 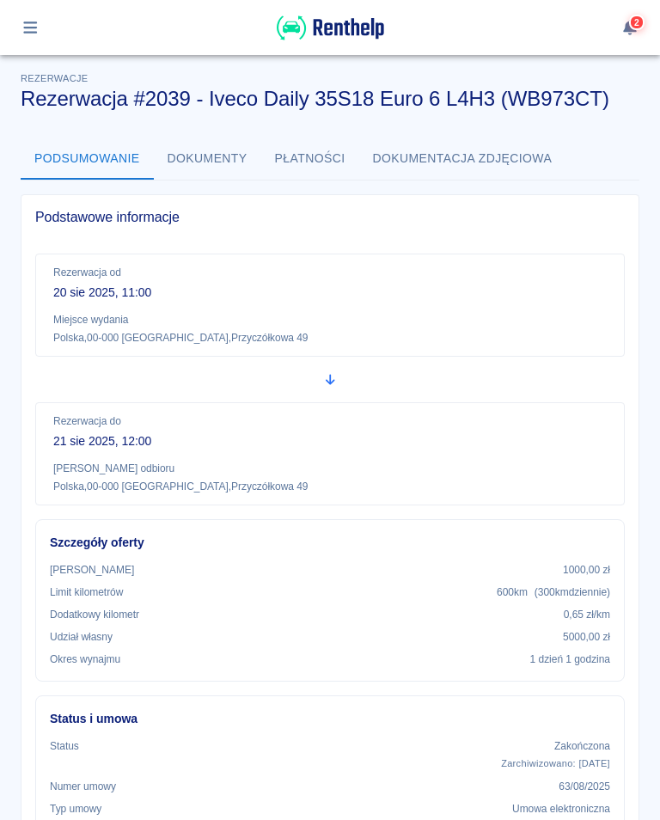 What do you see at coordinates (330, 421) in the screenshot?
I see `p: Rezerwacja do` at bounding box center [330, 421].